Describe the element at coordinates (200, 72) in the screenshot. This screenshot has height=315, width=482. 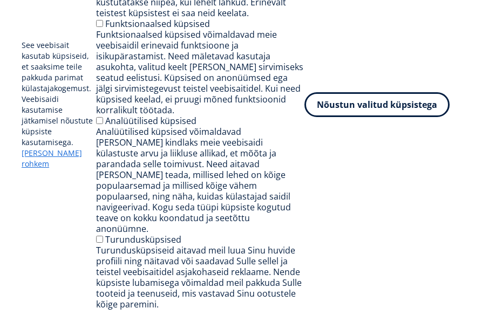
I see `div: Funktsionaalsed küpsised võimaldavad meie veebisaidil erinevaid funktsioone ja isikupärastamist. ...` at that location.